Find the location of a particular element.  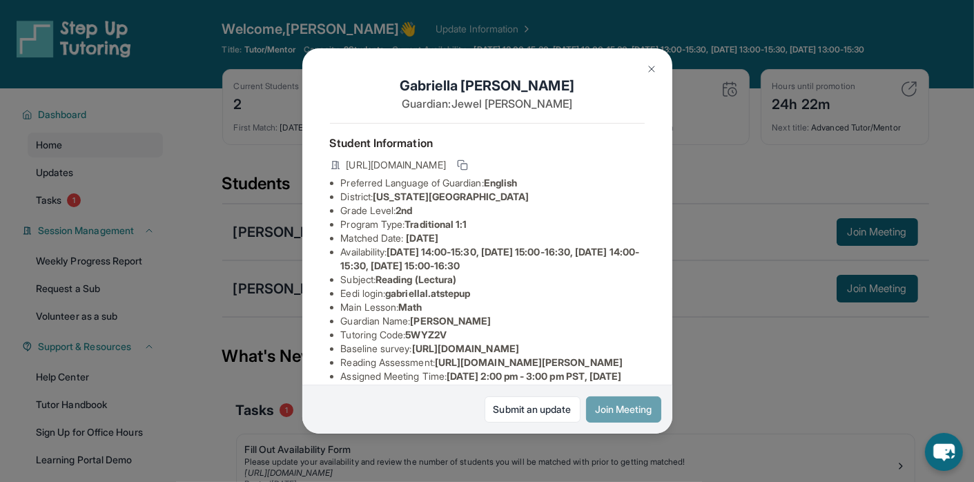

span: Traditional 1:1 is located at coordinates (435, 224).